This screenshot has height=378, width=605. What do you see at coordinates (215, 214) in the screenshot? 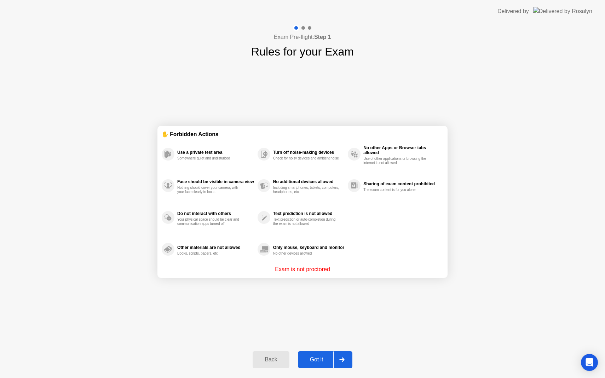
I see `div: Do not interact with others` at bounding box center [215, 214].